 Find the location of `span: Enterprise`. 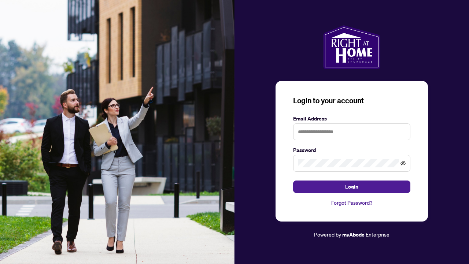

span: Enterprise is located at coordinates (378, 235).